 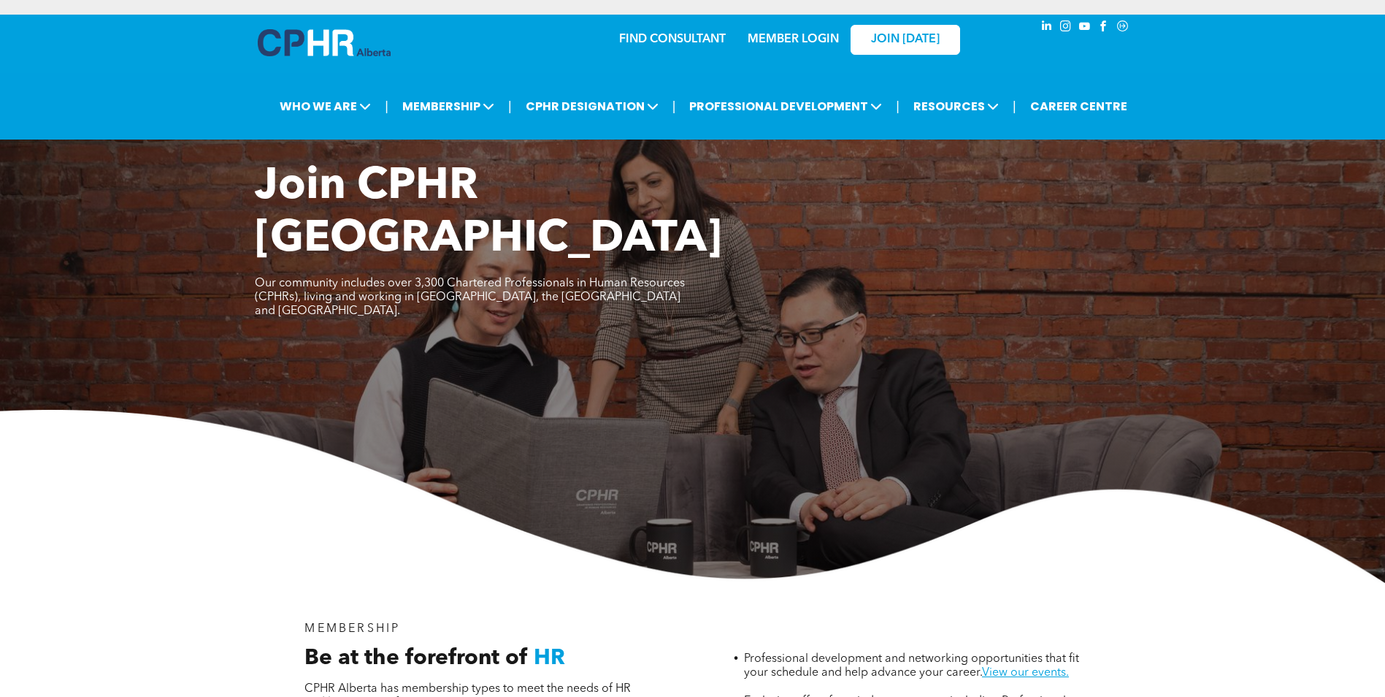 What do you see at coordinates (592, 106) in the screenshot?
I see `span: CPHR DESIGNATION` at bounding box center [592, 106].